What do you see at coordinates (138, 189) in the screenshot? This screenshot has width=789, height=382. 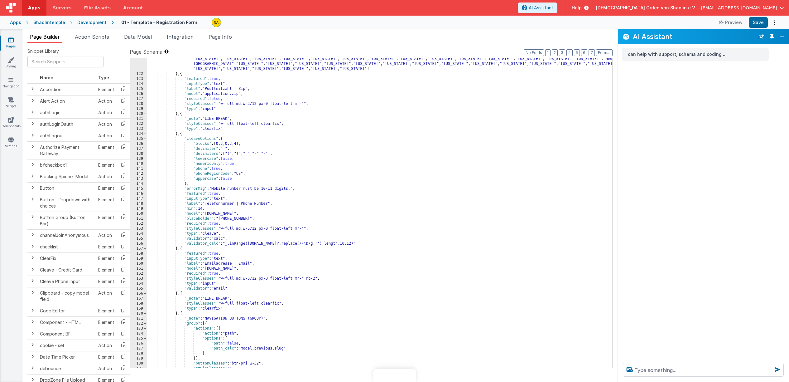 I see `div: 145` at bounding box center [138, 189].